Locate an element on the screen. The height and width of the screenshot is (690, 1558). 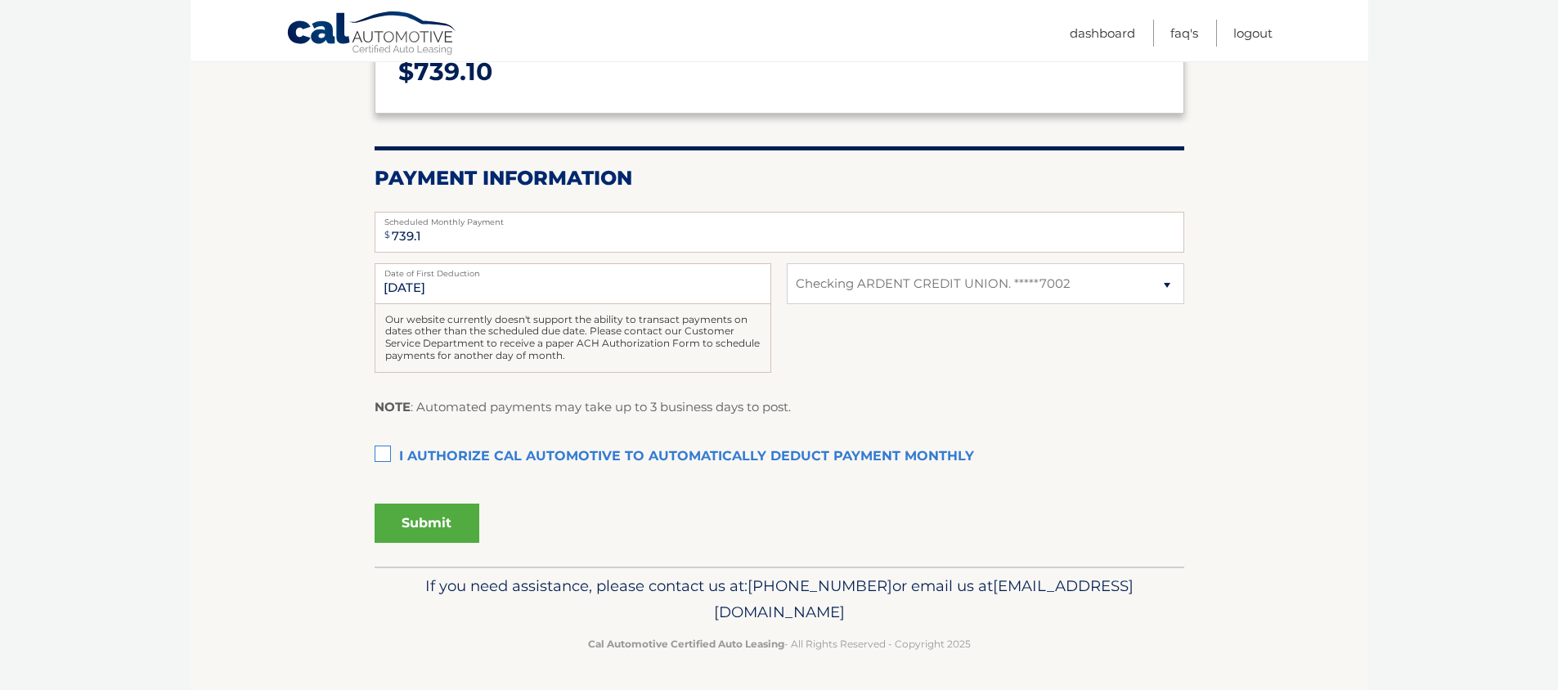
p: - All Rights Reserved - Copyright 2025 is located at coordinates (779, 644).